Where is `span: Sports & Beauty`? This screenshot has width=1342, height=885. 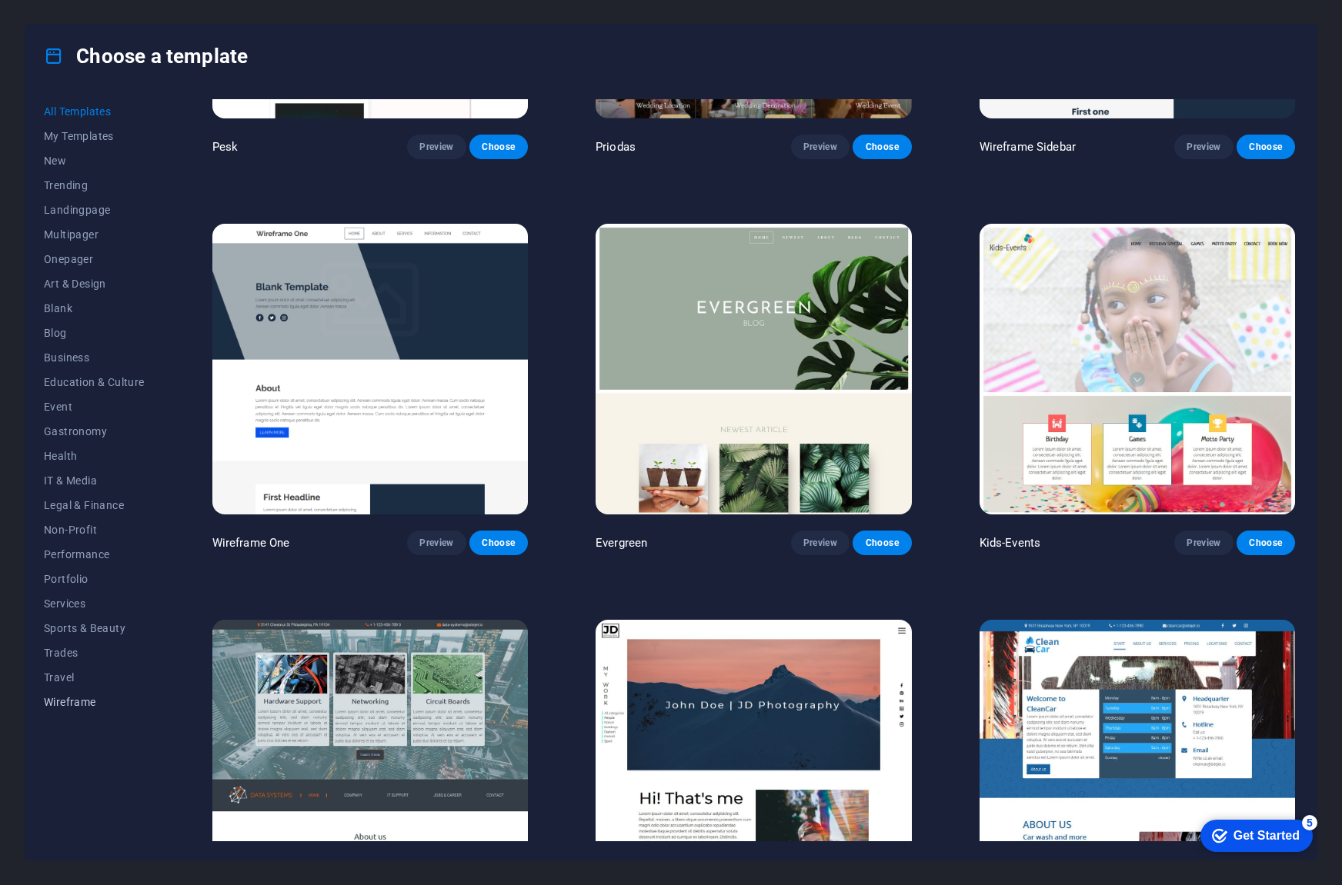
span: Sports & Beauty is located at coordinates (94, 628).